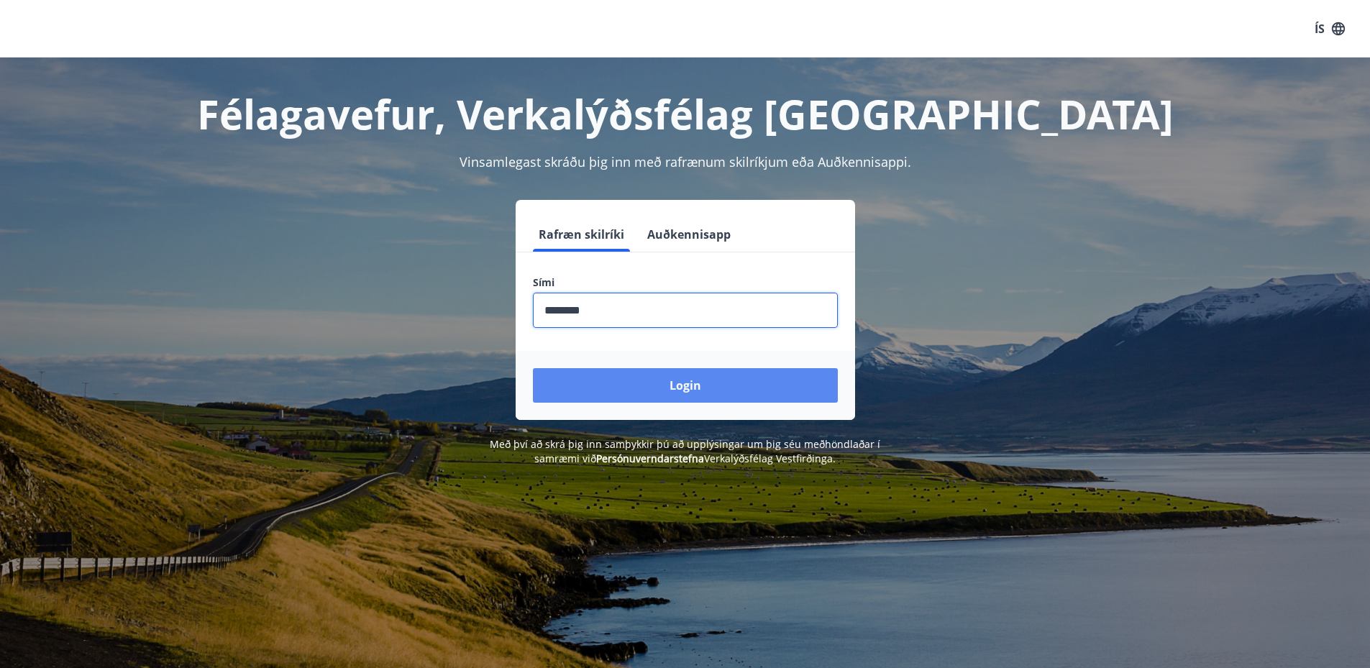 The height and width of the screenshot is (668, 1370). What do you see at coordinates (685, 451) in the screenshot?
I see `span: Með því að skrá þig inn samþykkir þú að upplýsingar um þig séu meðhöndlaðar í samræmi við Verkalý...` at bounding box center [685, 451].